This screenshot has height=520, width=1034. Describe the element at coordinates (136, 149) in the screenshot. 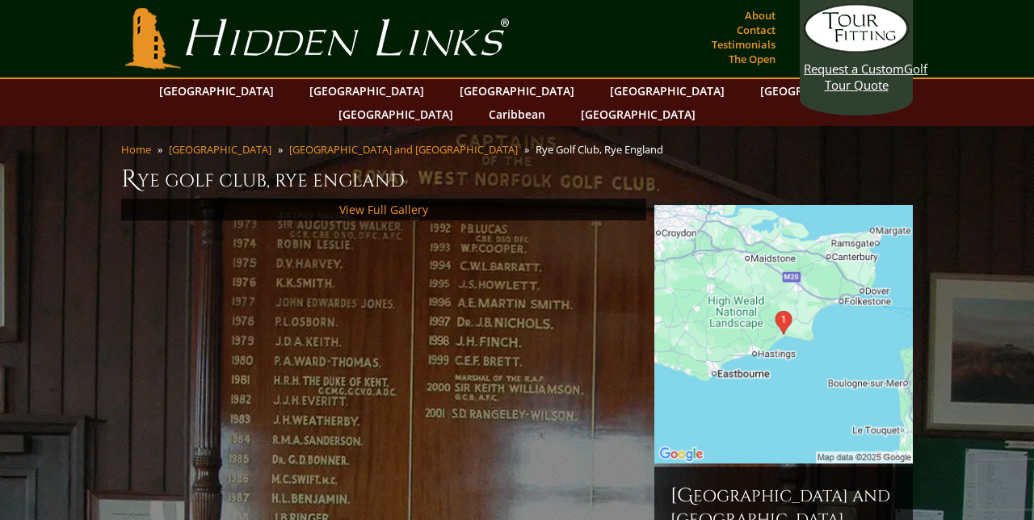

I see `a: Home` at that location.